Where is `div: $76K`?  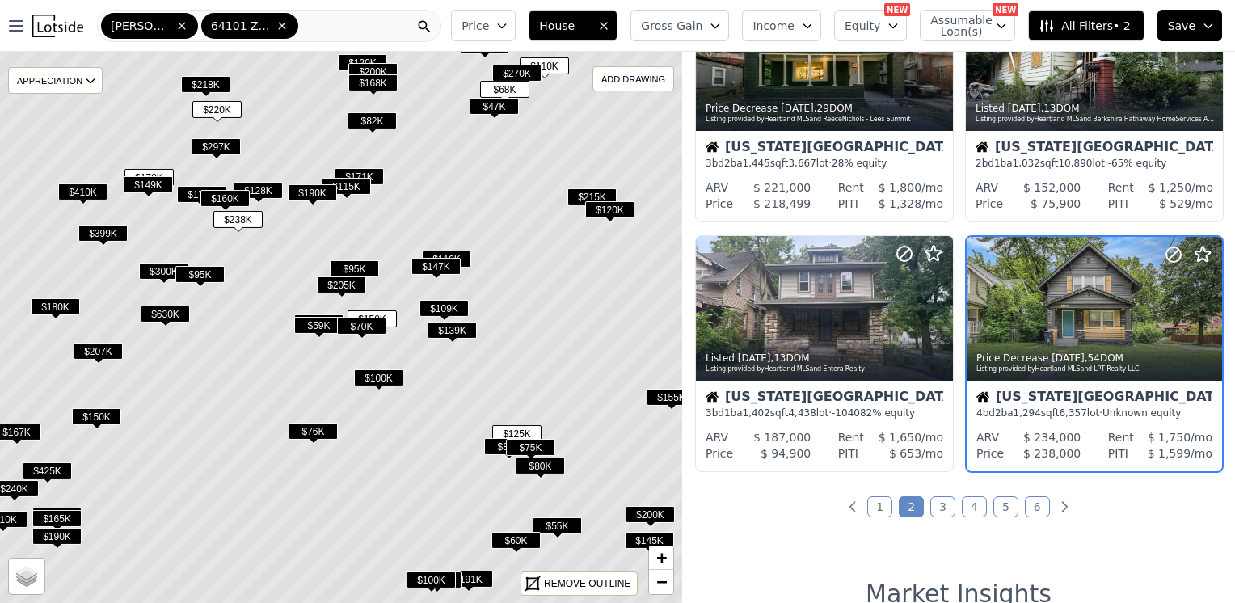 div: $76K is located at coordinates (313, 434).